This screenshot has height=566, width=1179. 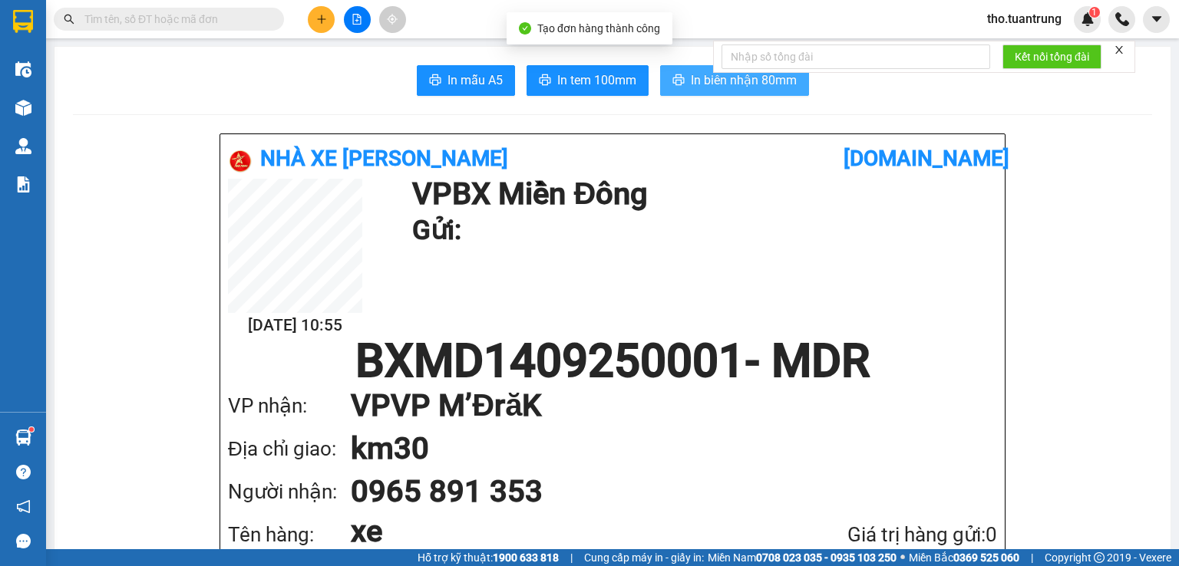 What do you see at coordinates (322, 19) in the screenshot?
I see `span: plus` at bounding box center [322, 19].